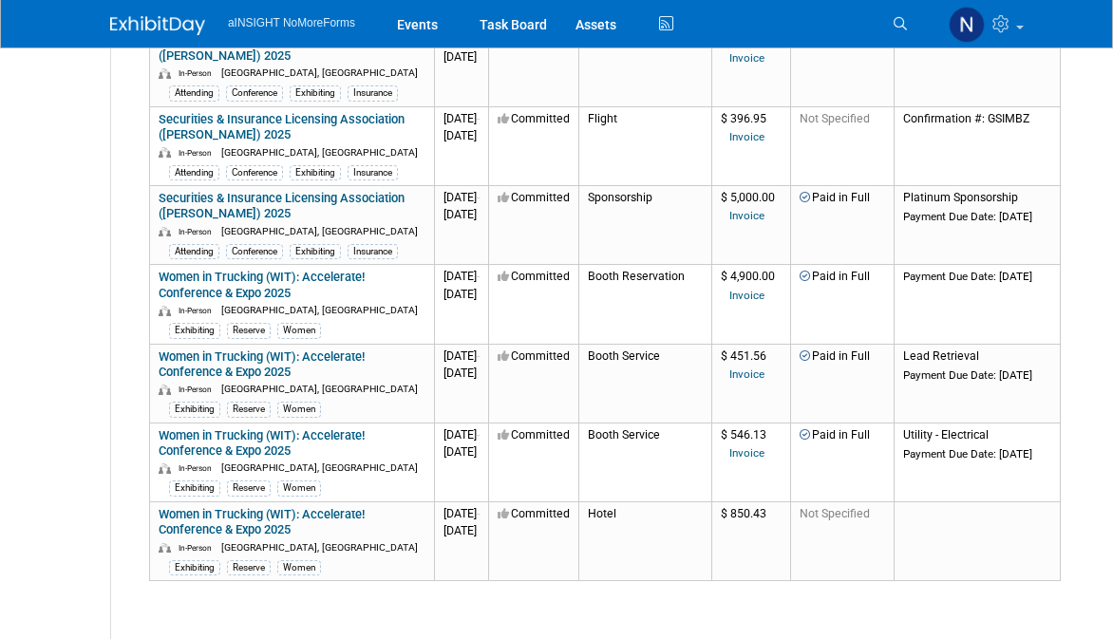  What do you see at coordinates (967, 25) in the screenshot?
I see `img: Nichole Brown` at bounding box center [967, 25].